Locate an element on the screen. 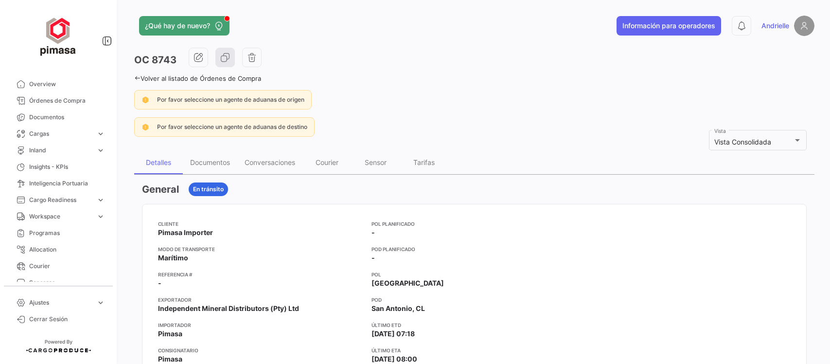  span: Workspace is located at coordinates (61, 216).